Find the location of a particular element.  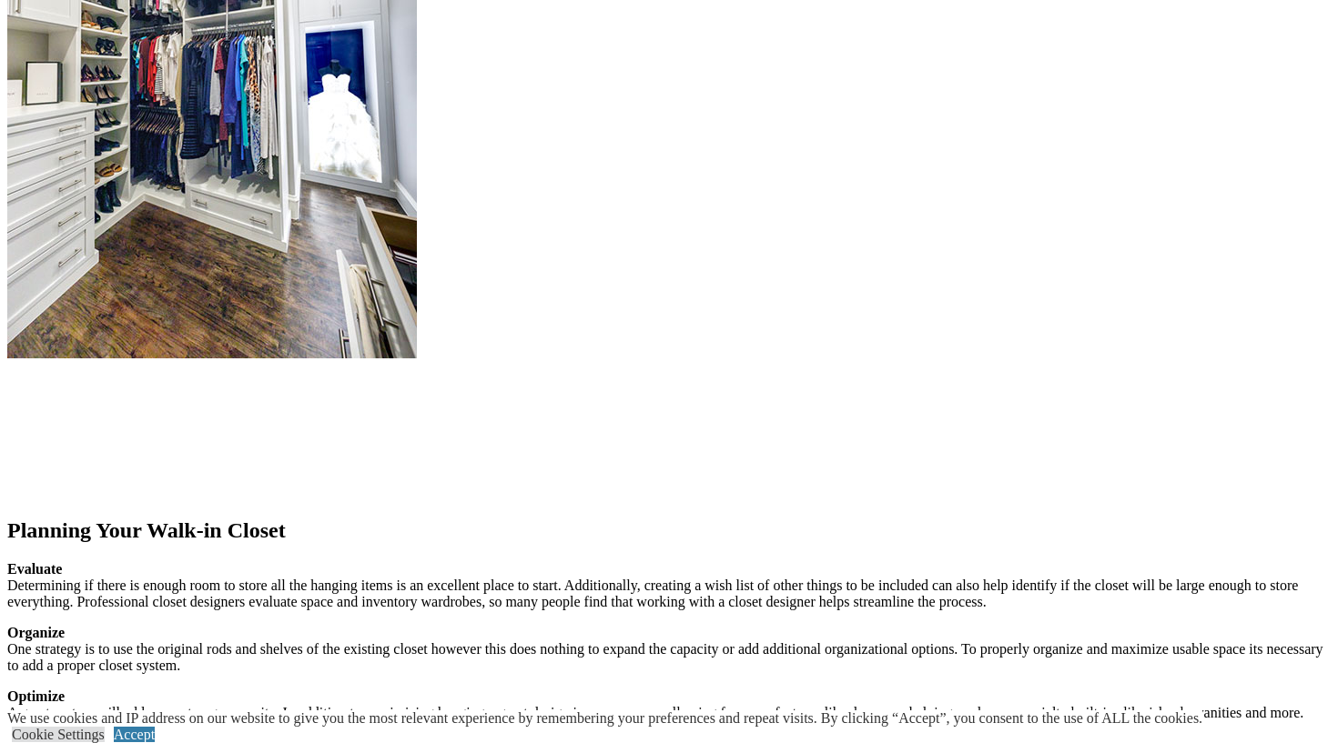

p: One strategy is to use the original rods and shelves of the existing closet however this does not... is located at coordinates (669, 650).